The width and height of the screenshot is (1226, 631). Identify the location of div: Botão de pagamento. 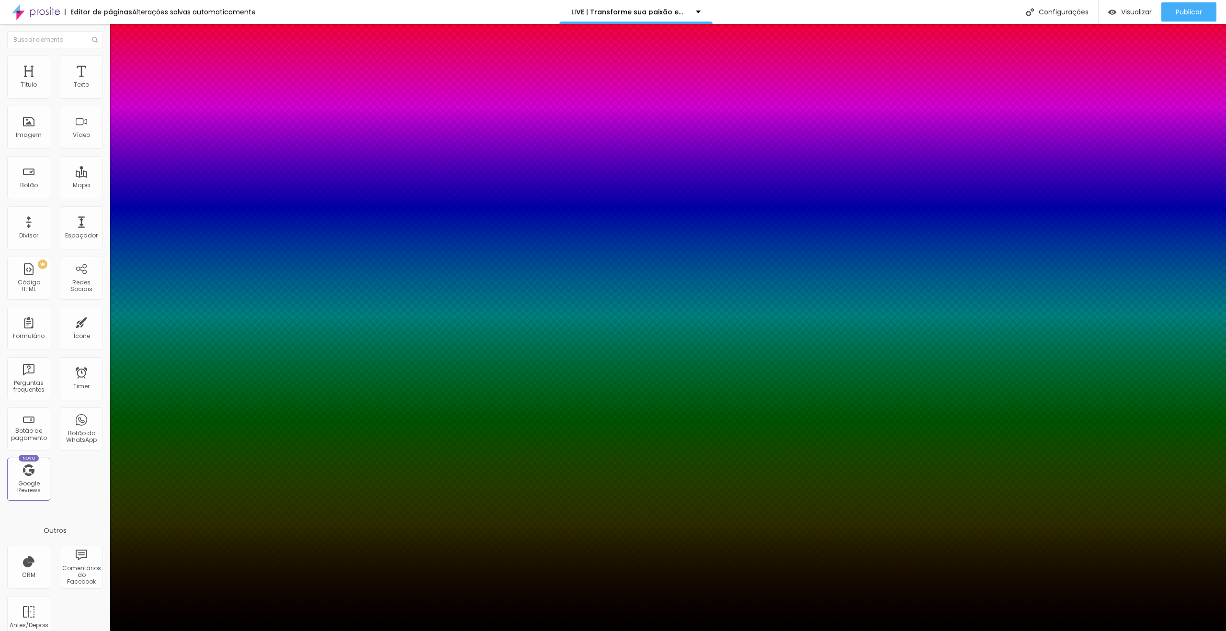
(28, 434).